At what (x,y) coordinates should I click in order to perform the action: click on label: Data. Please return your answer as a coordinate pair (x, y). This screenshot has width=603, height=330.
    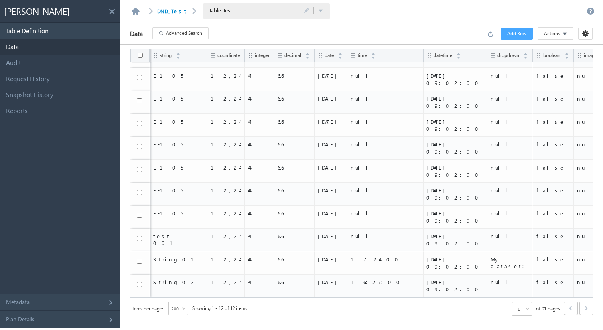
    Looking at the image, I should click on (136, 34).